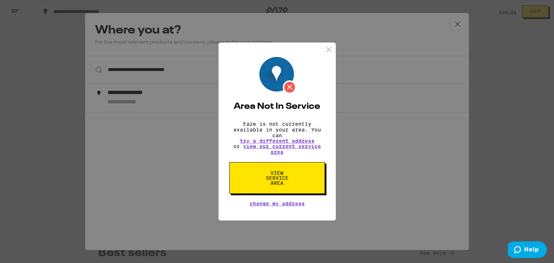 Image resolution: width=554 pixels, height=263 pixels. I want to click on button: View Service Area, so click(277, 178).